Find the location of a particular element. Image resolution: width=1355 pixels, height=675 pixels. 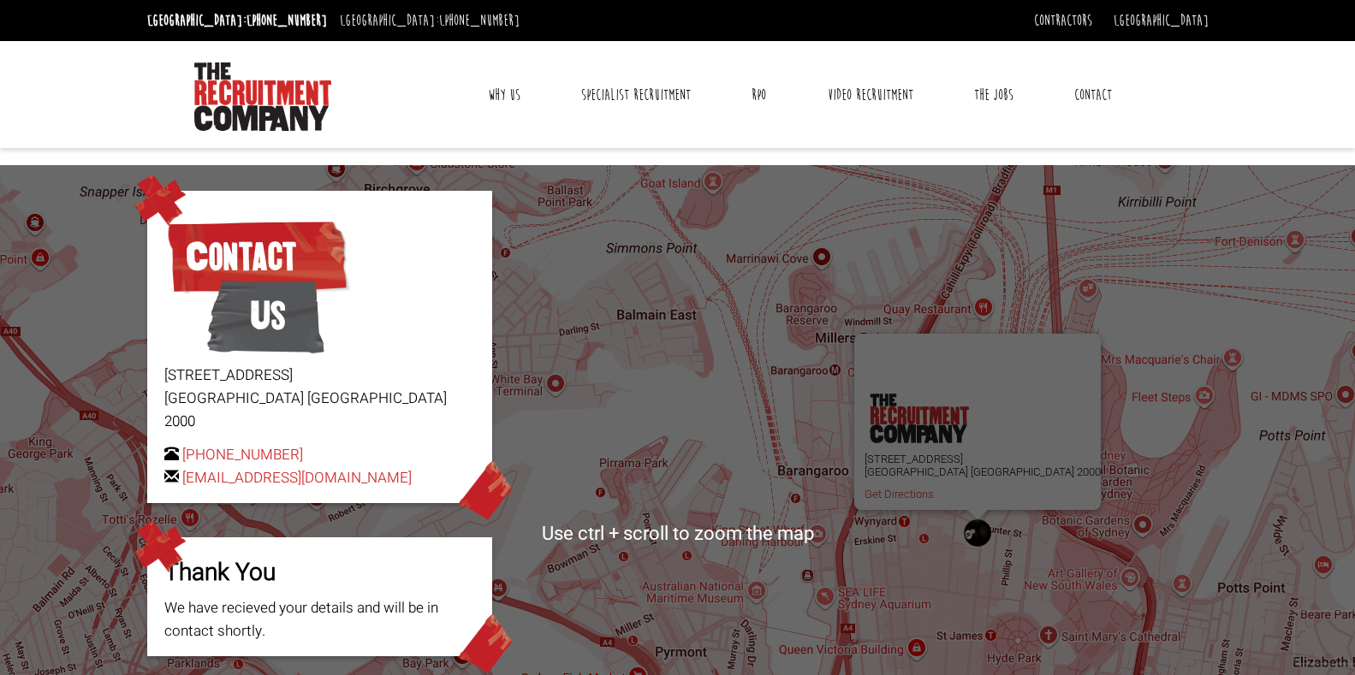

a: Specialist Recruitment is located at coordinates (636, 95).